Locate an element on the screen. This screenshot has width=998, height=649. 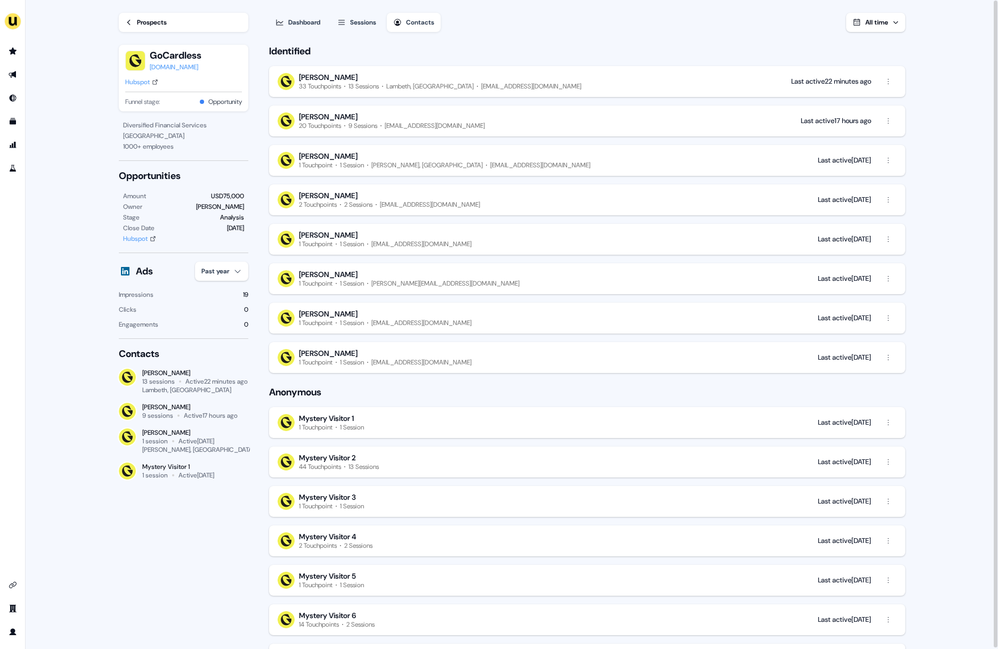
button: Contacts is located at coordinates (414, 22).